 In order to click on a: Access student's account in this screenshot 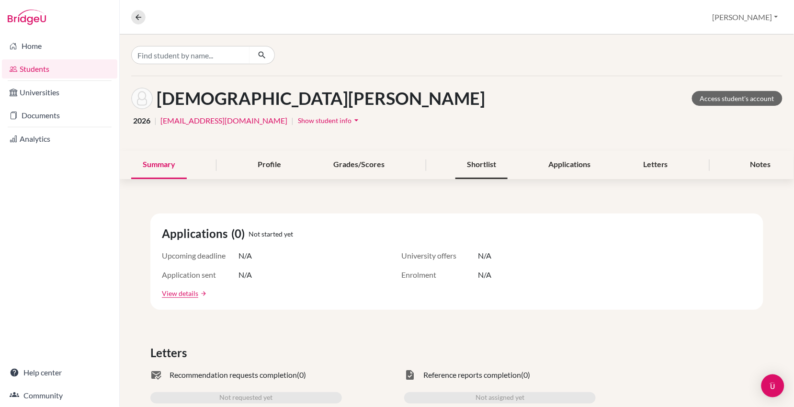, I will do `click(737, 98)`.